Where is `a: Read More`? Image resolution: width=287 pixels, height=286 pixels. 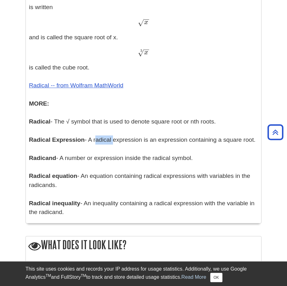 a: Read More is located at coordinates (193, 277).